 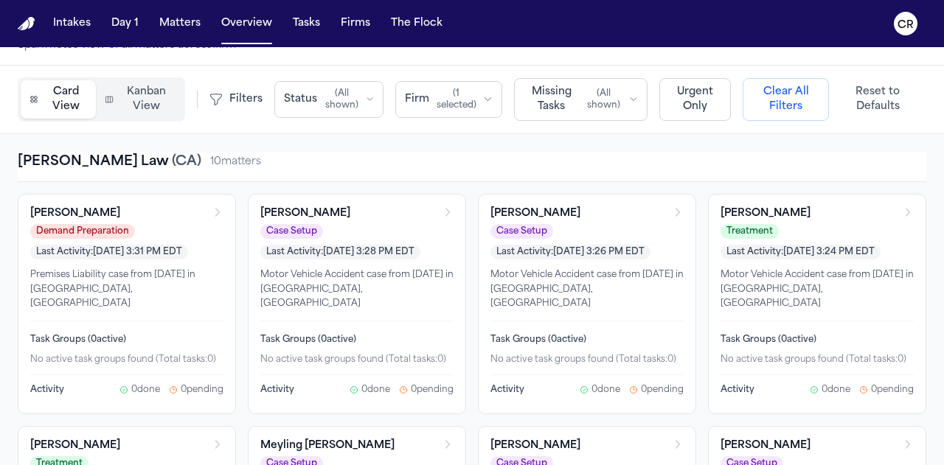 I want to click on a: Home, so click(x=27, y=24).